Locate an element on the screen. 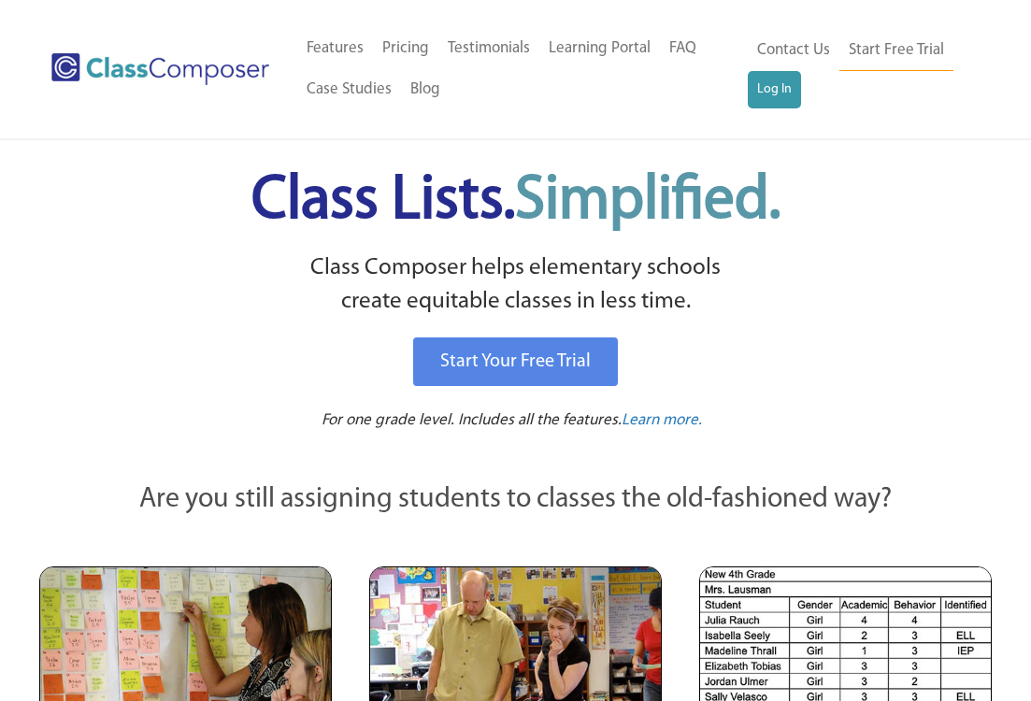 The height and width of the screenshot is (701, 1031). span: Learn more. is located at coordinates (662, 420).